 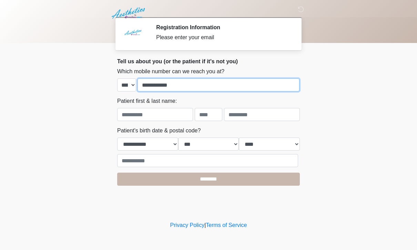 What do you see at coordinates (226, 225) in the screenshot?
I see `a: Terms of Service` at bounding box center [226, 225].